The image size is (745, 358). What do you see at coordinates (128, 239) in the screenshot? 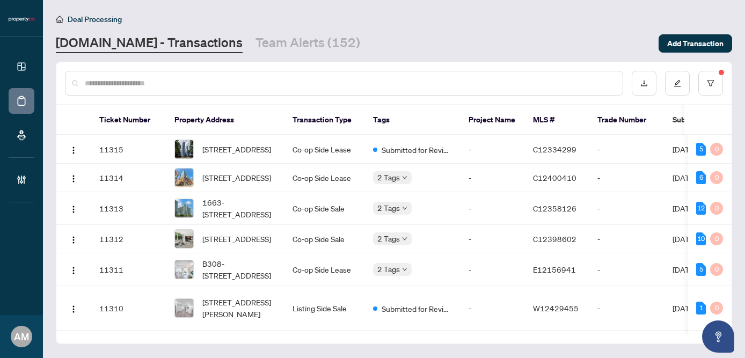
I see `td: 11312` at bounding box center [128, 239].